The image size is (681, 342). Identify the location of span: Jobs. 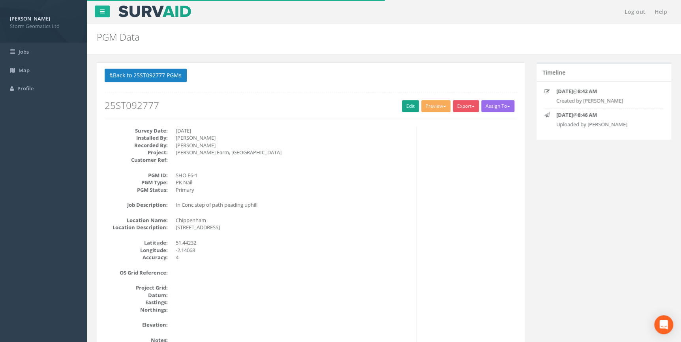
(24, 52).